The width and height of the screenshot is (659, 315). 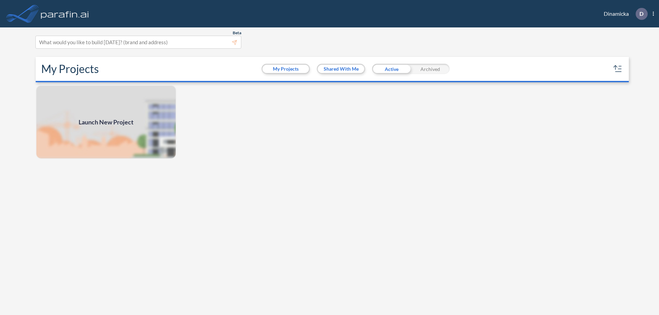 I want to click on p: D, so click(x=641, y=14).